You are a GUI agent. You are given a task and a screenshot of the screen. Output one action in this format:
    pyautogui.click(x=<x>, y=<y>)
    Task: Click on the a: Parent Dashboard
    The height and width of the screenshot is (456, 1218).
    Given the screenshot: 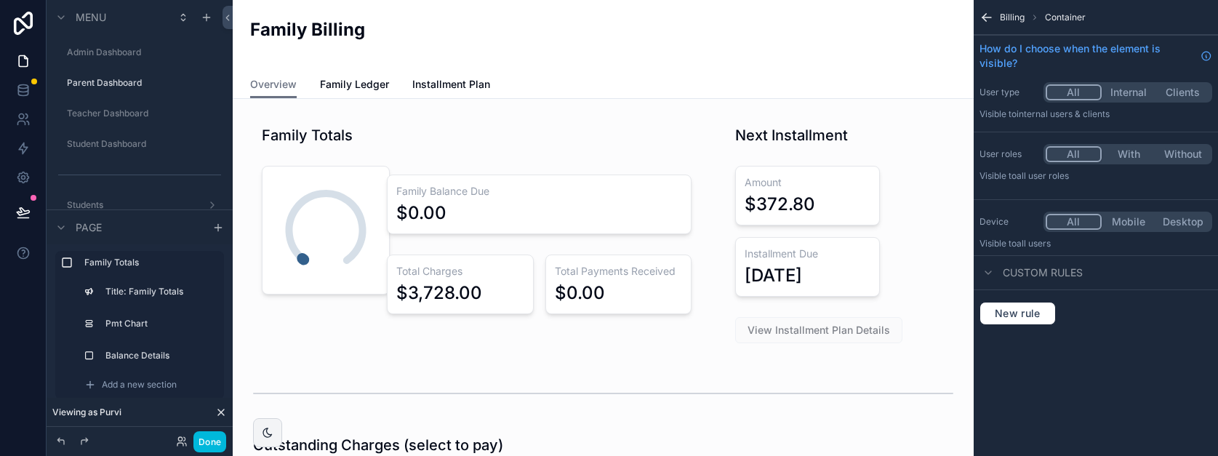 What is the action you would take?
    pyautogui.click(x=141, y=83)
    